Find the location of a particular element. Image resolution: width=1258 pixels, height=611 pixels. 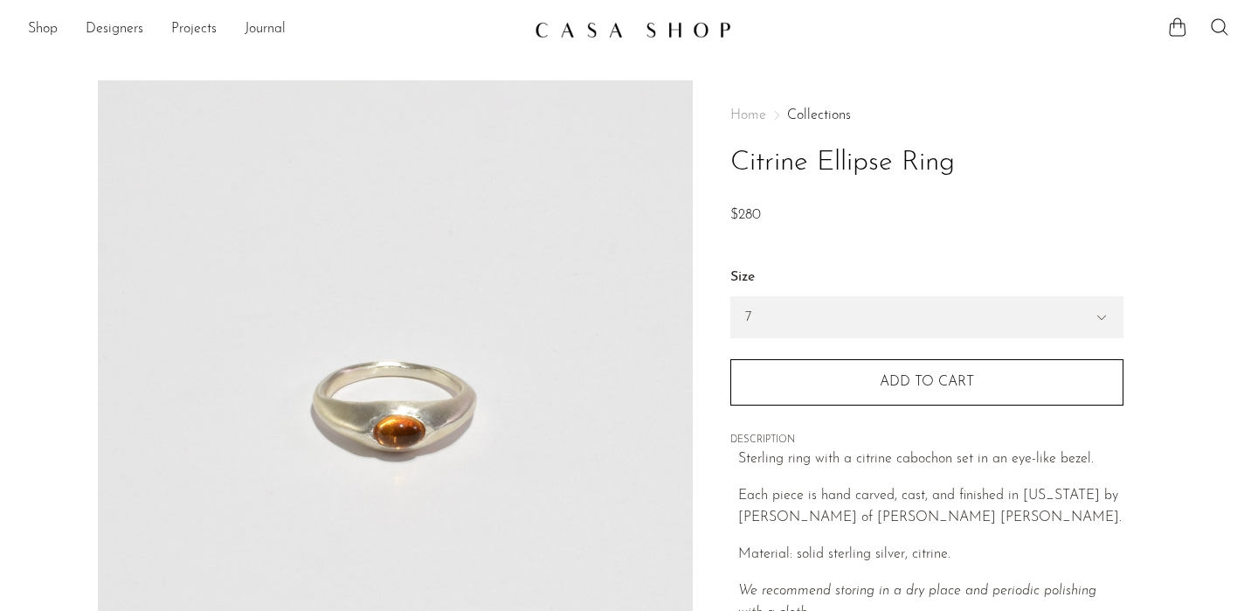

p: Sterling ring with a citrine cabochon set in an eye-like bezel. is located at coordinates (930, 459).